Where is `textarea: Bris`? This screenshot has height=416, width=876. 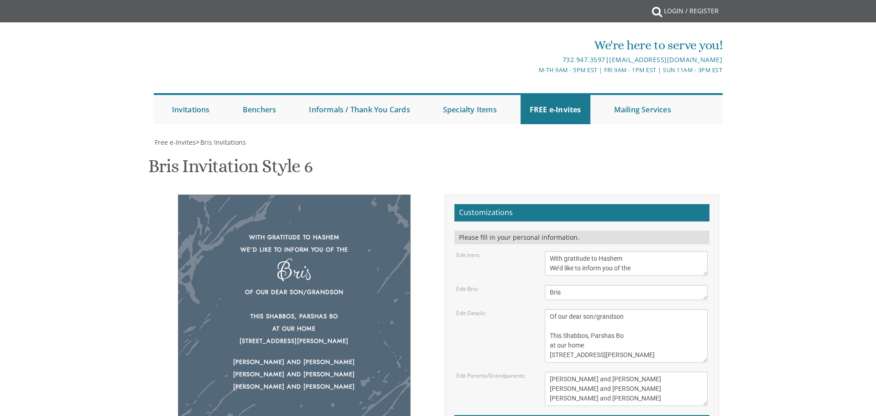 textarea: Bris is located at coordinates (626, 292).